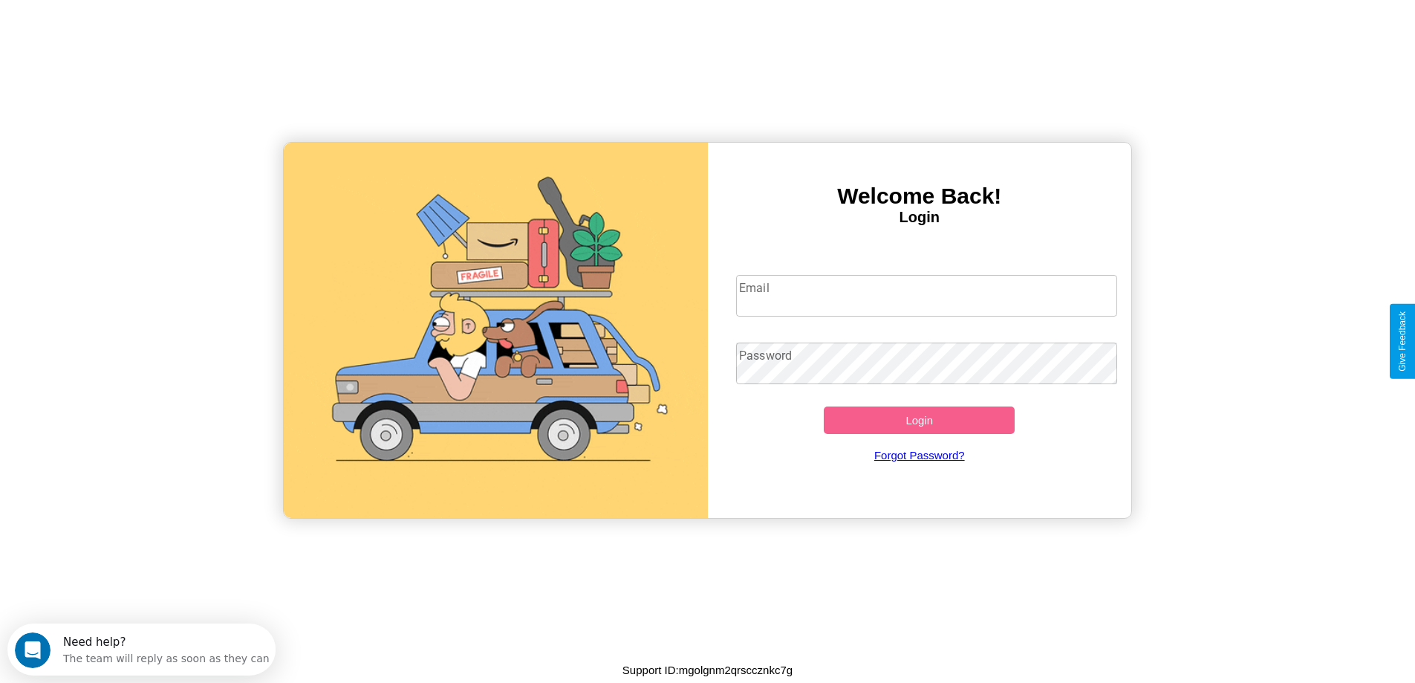 Image resolution: width=1415 pixels, height=683 pixels. What do you see at coordinates (919, 455) in the screenshot?
I see `a: Forgot Password?` at bounding box center [919, 455].